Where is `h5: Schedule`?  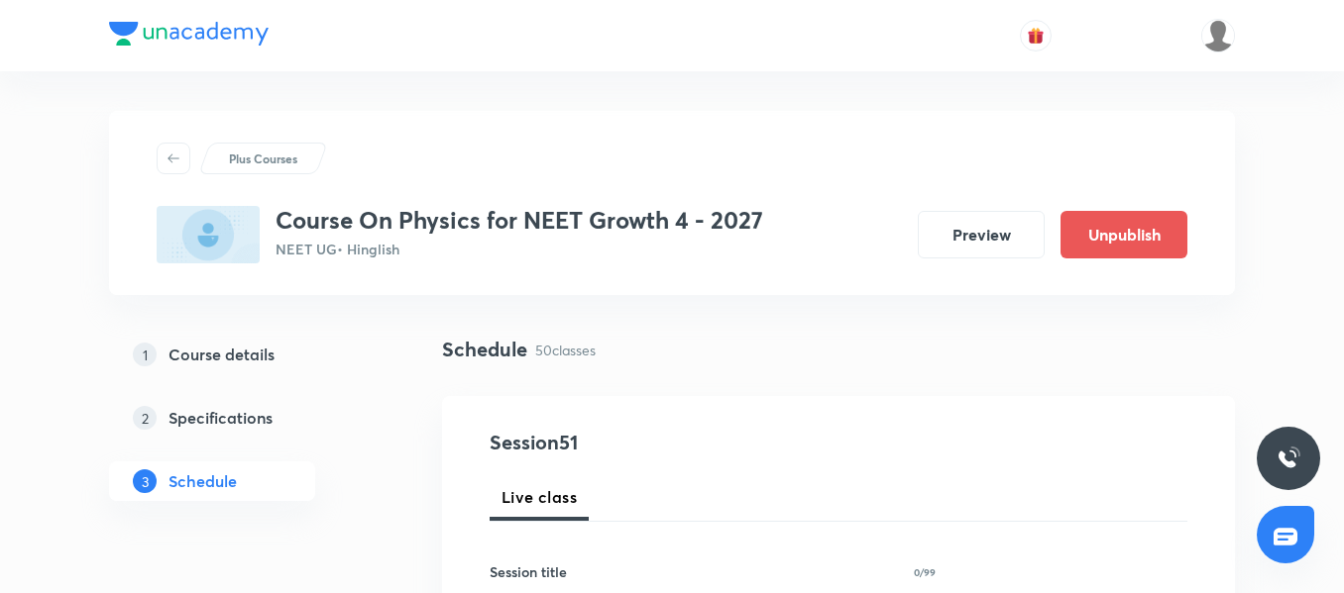 h5: Schedule is located at coordinates (202, 482).